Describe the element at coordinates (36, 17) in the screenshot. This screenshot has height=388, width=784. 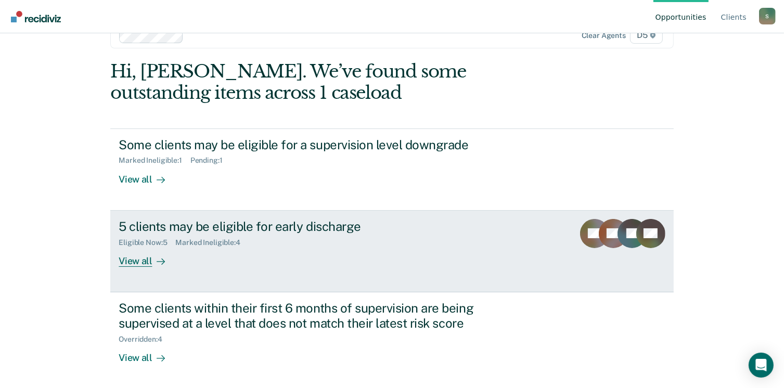
I see `img: Recidiviz` at that location.